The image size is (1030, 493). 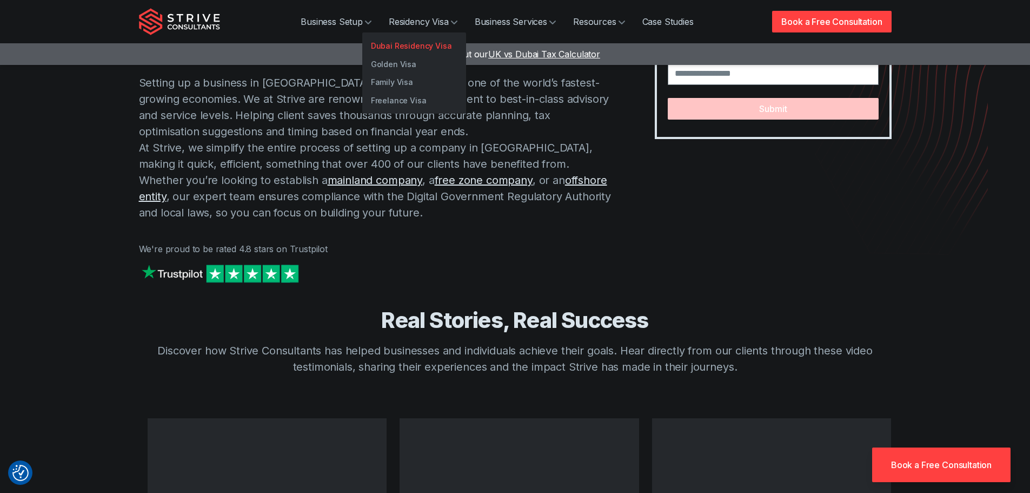 I want to click on a: Dubai Residency Visa, so click(x=414, y=46).